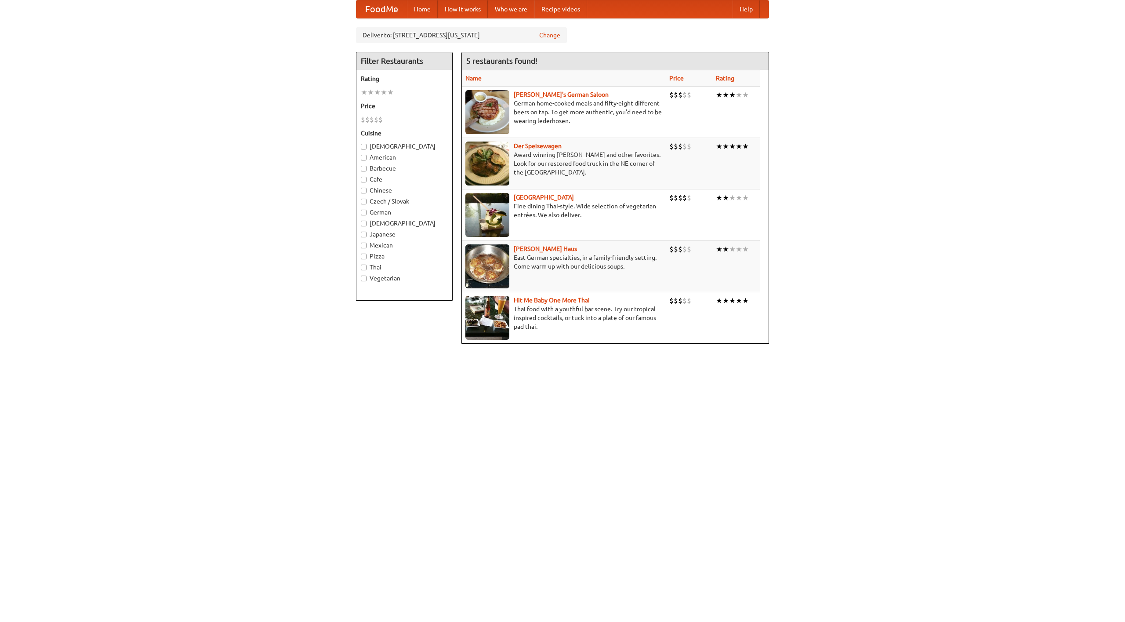  Describe the element at coordinates (363, 168) in the screenshot. I see `input: Barbecue` at that location.